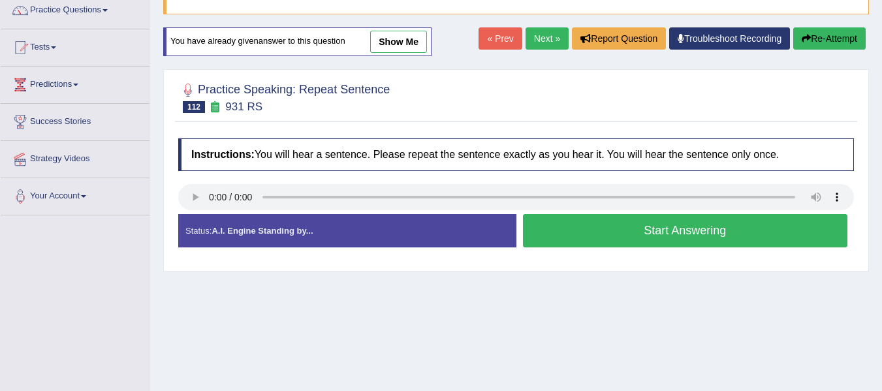 The height and width of the screenshot is (391, 882). Describe the element at coordinates (500, 39) in the screenshot. I see `a: « Prev` at that location.